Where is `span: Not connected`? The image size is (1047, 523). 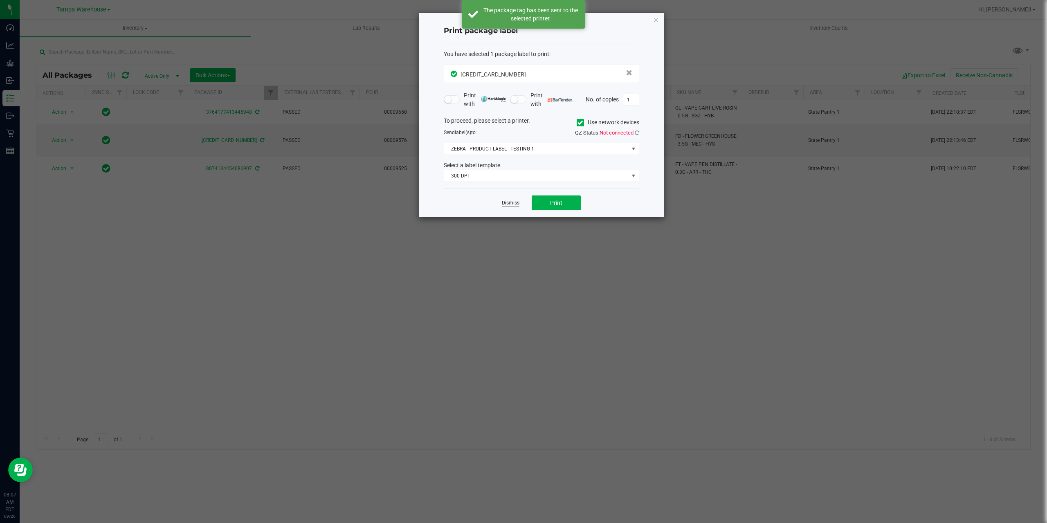
span: Not connected is located at coordinates (617, 133).